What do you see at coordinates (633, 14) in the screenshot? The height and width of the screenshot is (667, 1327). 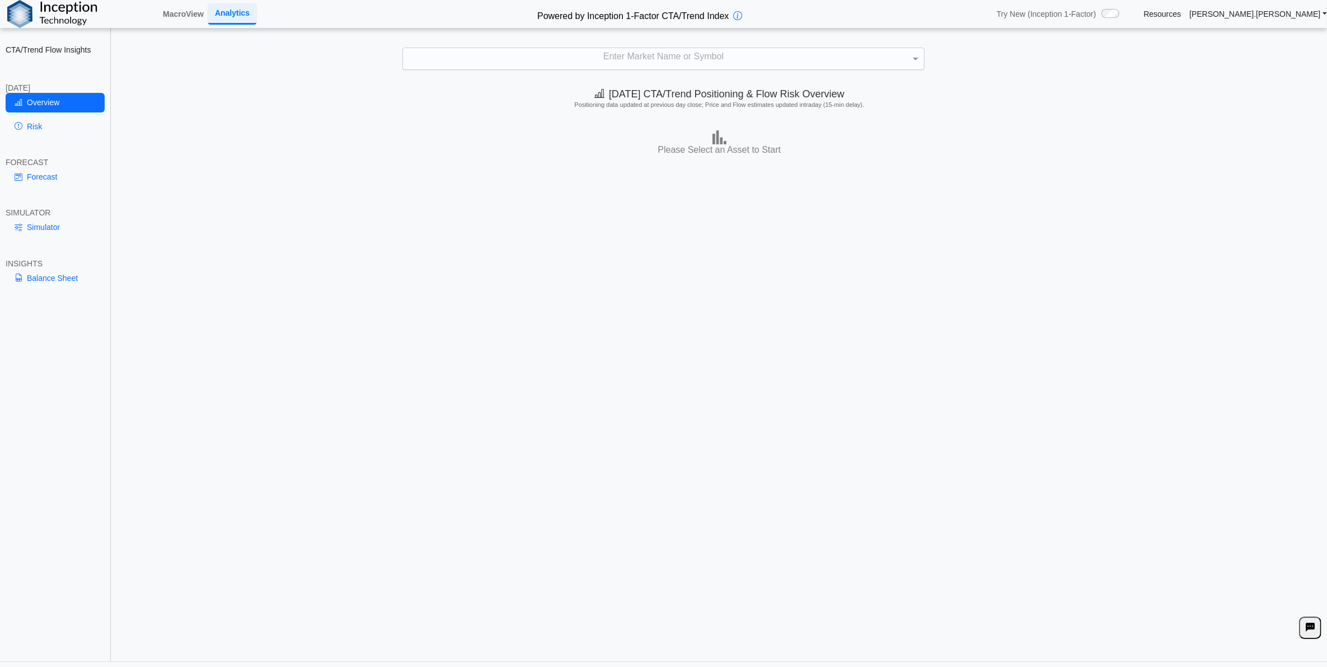 I see `h2: Powered by Inception 1-Factor CTA/Trend Index` at bounding box center [633, 14].